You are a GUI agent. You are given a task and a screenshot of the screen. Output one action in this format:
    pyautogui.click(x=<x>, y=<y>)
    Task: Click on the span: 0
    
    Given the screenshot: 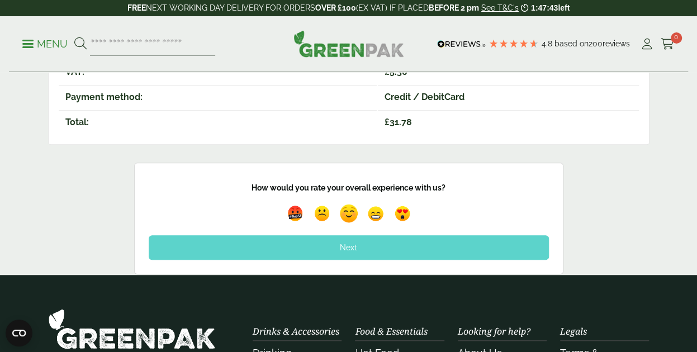 What is the action you would take?
    pyautogui.click(x=677, y=38)
    